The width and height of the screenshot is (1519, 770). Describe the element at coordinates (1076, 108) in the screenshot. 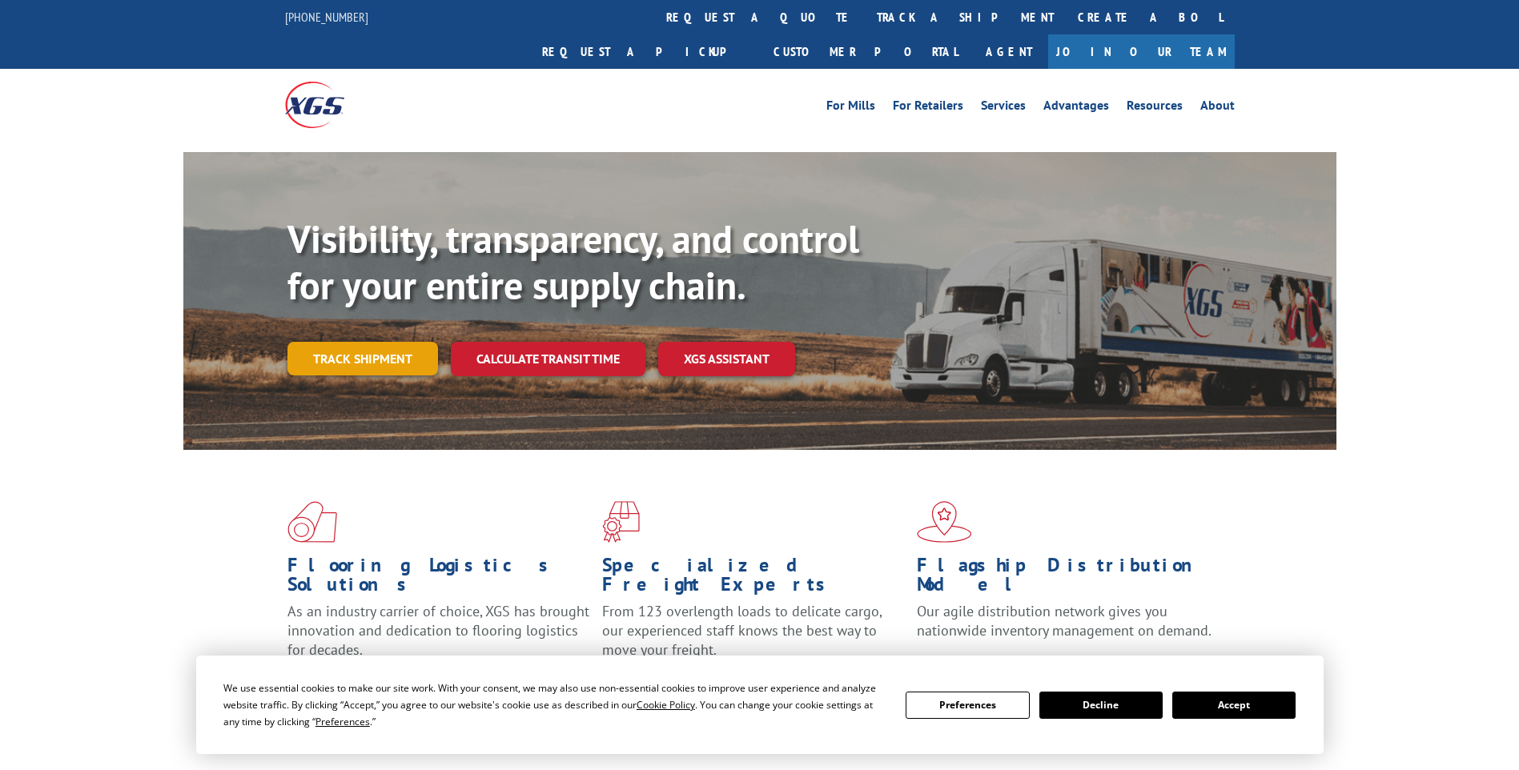

I see `a: Advantages` at that location.